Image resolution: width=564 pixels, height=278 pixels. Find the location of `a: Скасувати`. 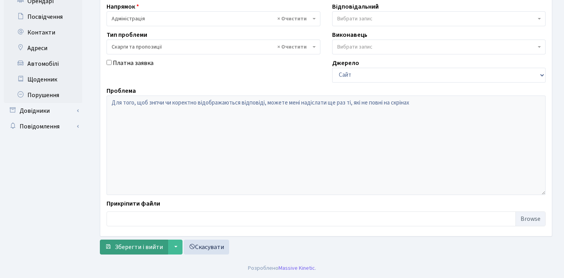

a: Скасувати is located at coordinates (206, 247).